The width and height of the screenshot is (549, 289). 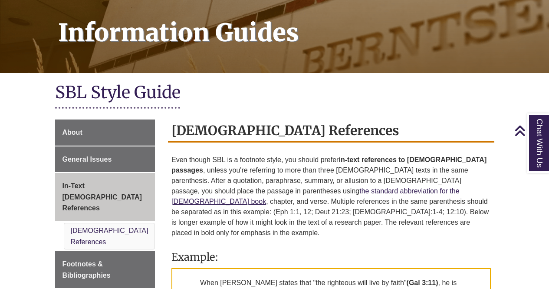 I want to click on a: About, so click(x=105, y=132).